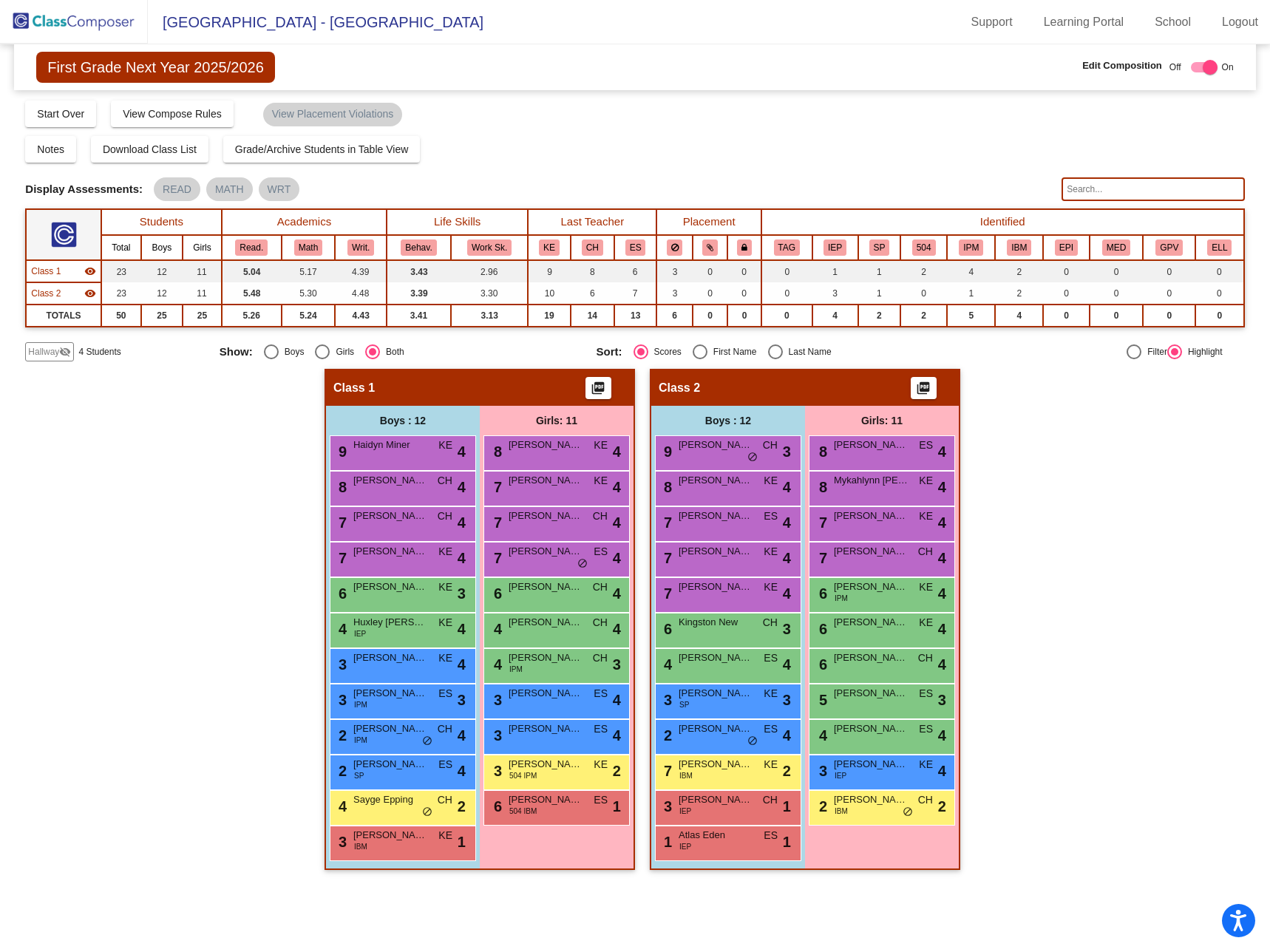  What do you see at coordinates (308, 293) in the screenshot?
I see `td: 5.30` at bounding box center [308, 293].